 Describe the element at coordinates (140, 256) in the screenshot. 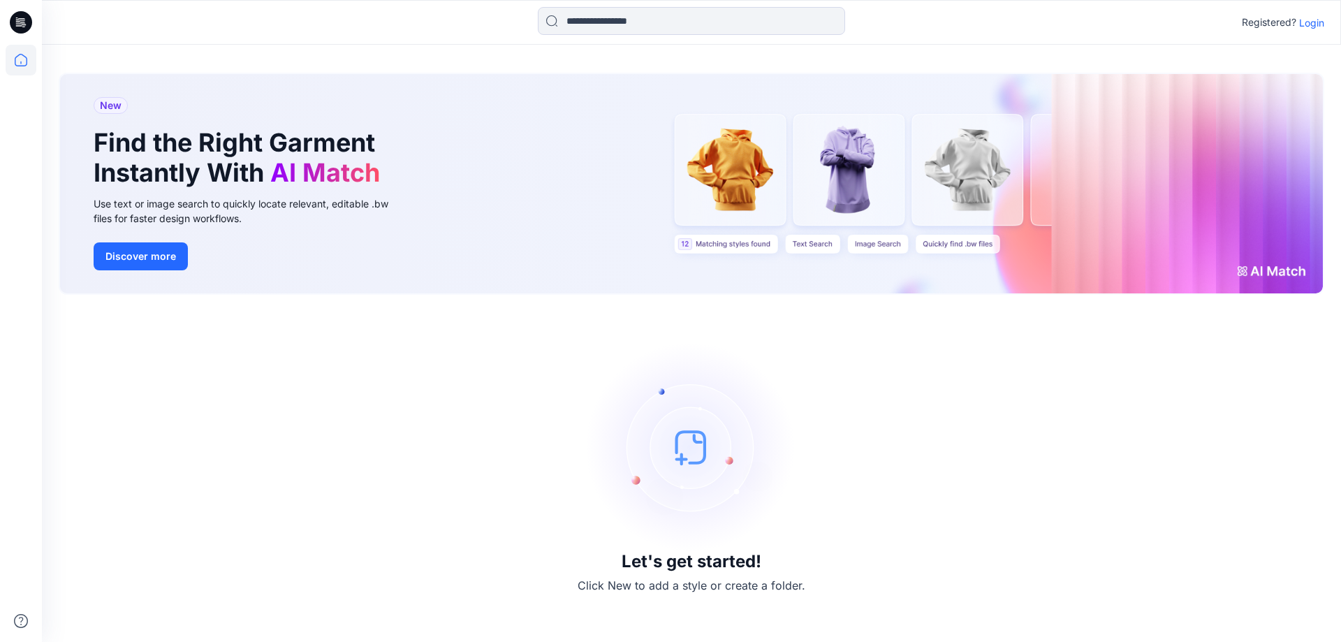

I see `a: Discover more` at that location.